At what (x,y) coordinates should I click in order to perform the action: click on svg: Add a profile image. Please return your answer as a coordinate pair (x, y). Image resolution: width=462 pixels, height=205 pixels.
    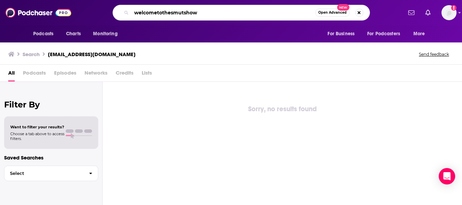
    Looking at the image, I should click on (454, 8).